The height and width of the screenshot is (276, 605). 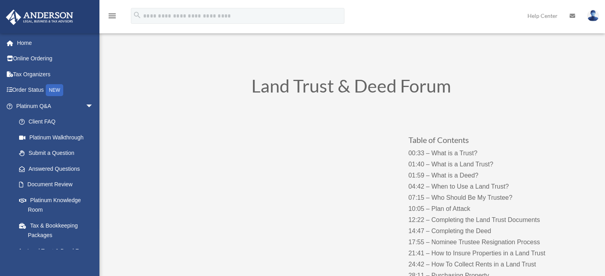 What do you see at coordinates (58, 122) in the screenshot?
I see `a: Client FAQ` at bounding box center [58, 122].